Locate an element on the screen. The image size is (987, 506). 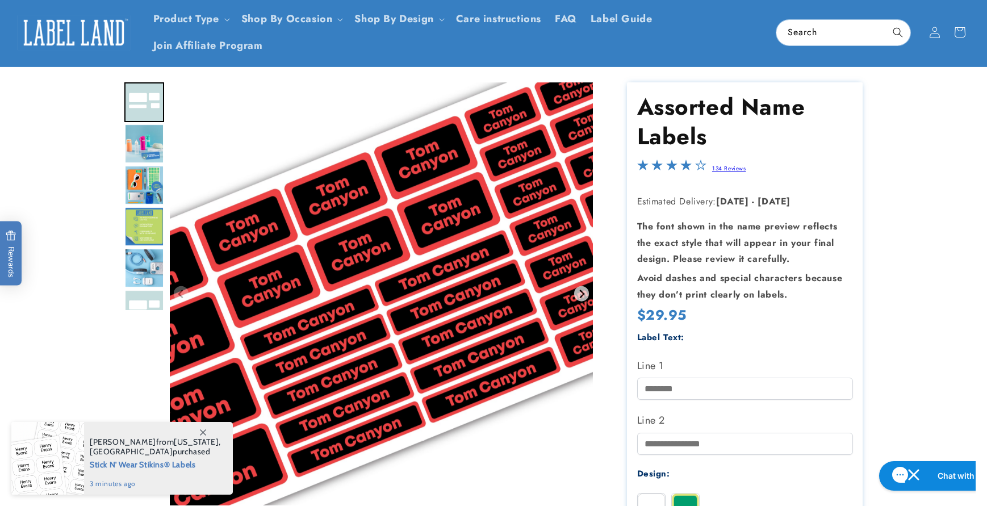
a: Label Guide is located at coordinates (621, 19).